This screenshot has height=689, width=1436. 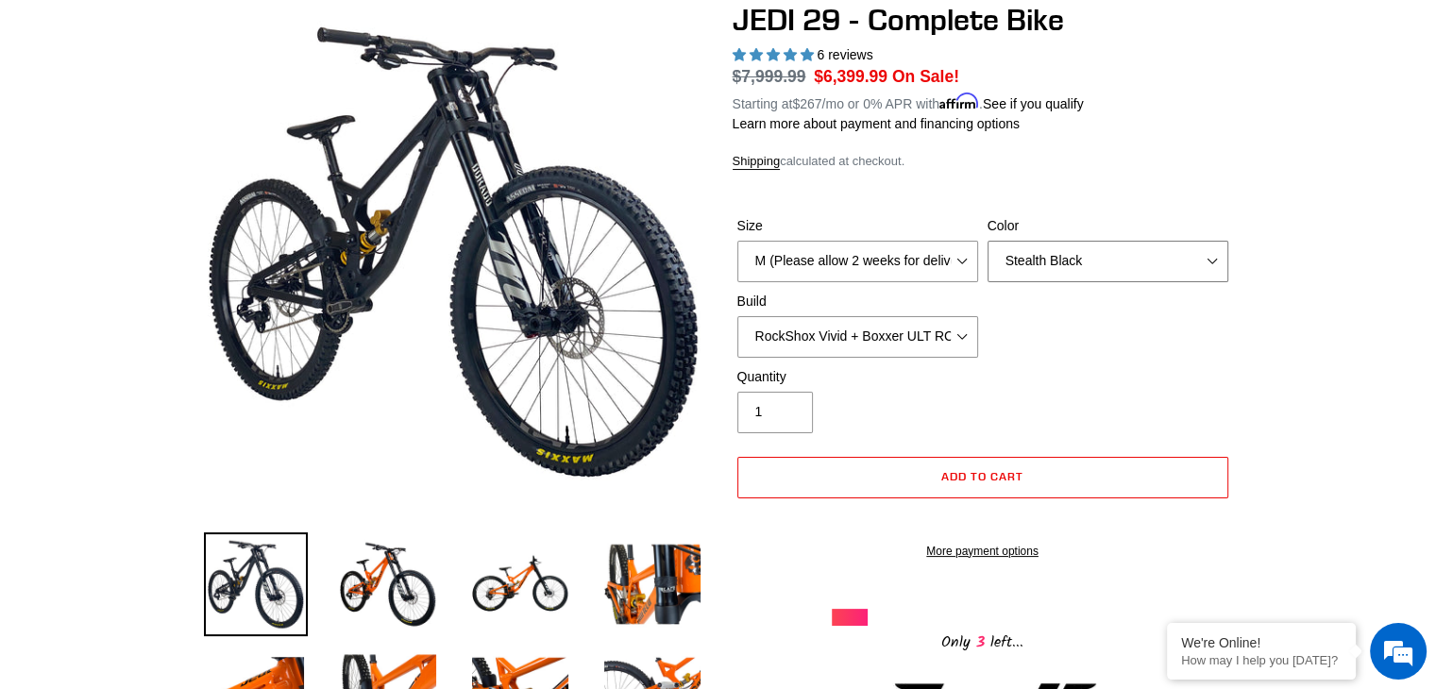 I want to click on span: $267, so click(x=806, y=104).